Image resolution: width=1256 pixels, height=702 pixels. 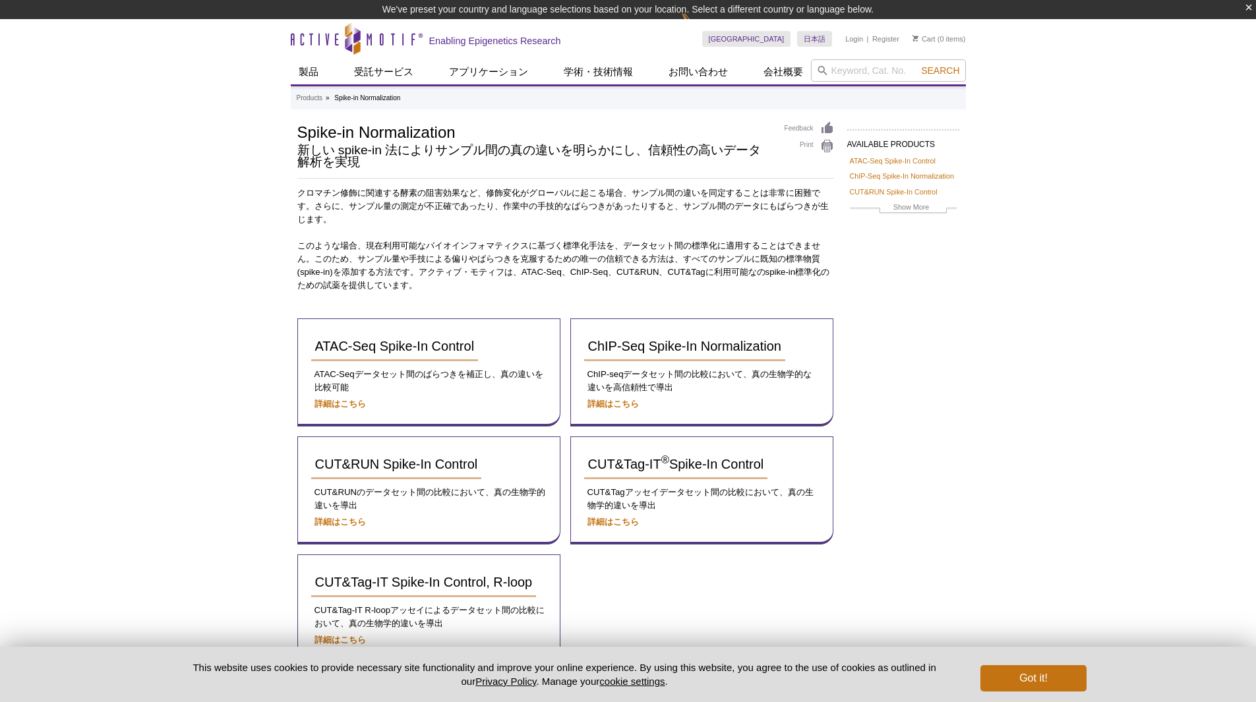 What do you see at coordinates (566, 266) in the screenshot?
I see `p: このような場合、現在利用可能なバイオインフォマティクスに基づく標準化手法を、データセット間の標準化に適用することはできません。このため、サンプル量や手技による偏りやばらつきを克服するための唯一の...` at bounding box center [566, 266].